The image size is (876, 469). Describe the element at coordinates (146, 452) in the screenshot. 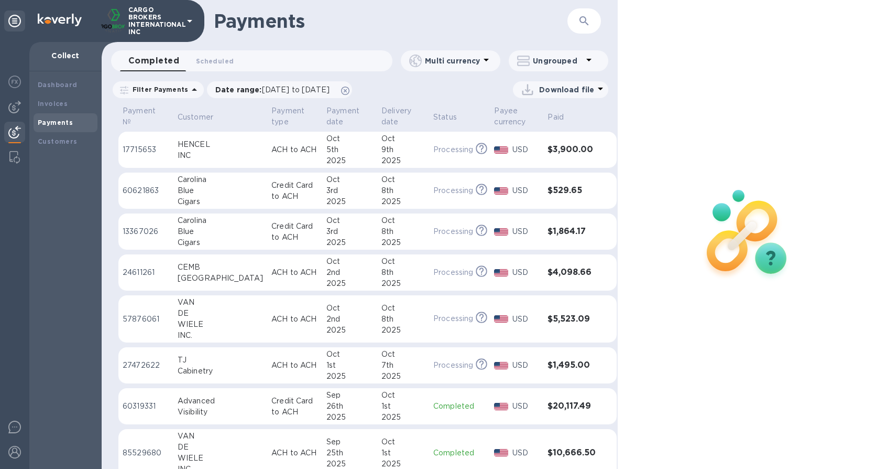

I see `p: 85529680` at that location.